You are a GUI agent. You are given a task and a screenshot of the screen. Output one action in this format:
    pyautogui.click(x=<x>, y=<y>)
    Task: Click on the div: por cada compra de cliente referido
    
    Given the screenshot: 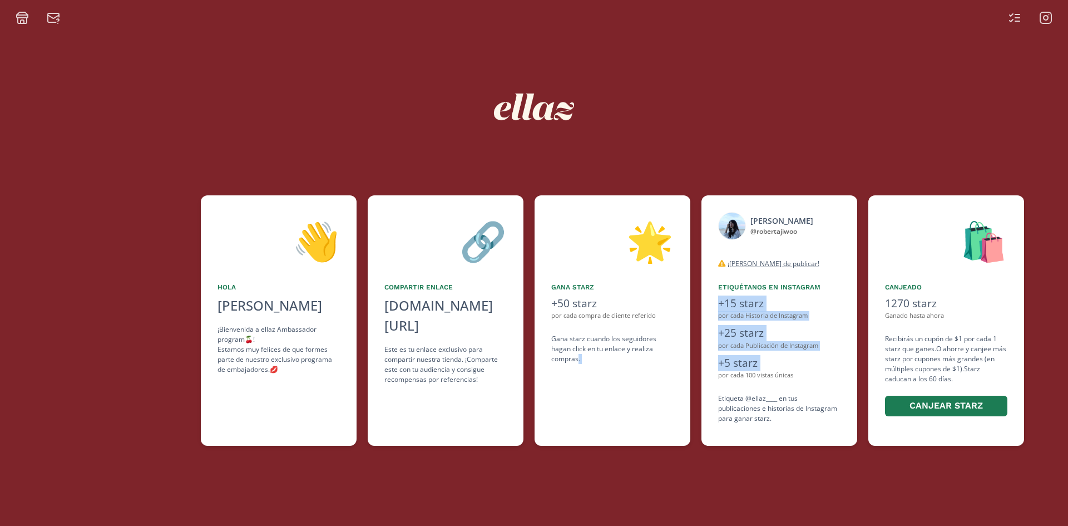 What is the action you would take?
    pyautogui.click(x=612, y=315)
    